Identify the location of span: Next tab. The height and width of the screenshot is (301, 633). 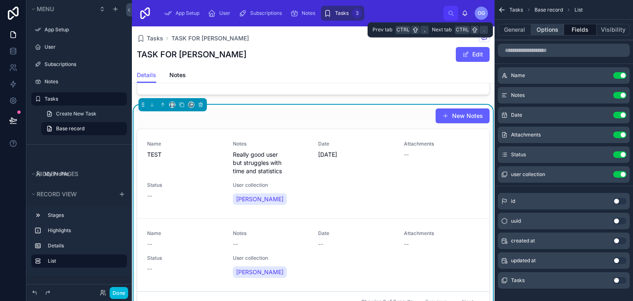
(442, 30).